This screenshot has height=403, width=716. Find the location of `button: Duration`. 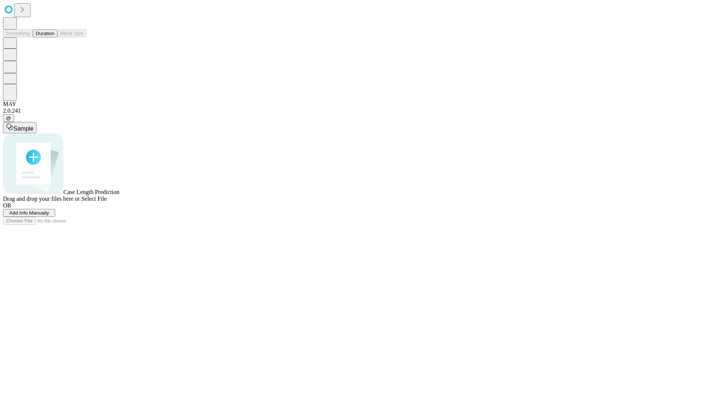

button: Duration is located at coordinates (45, 33).